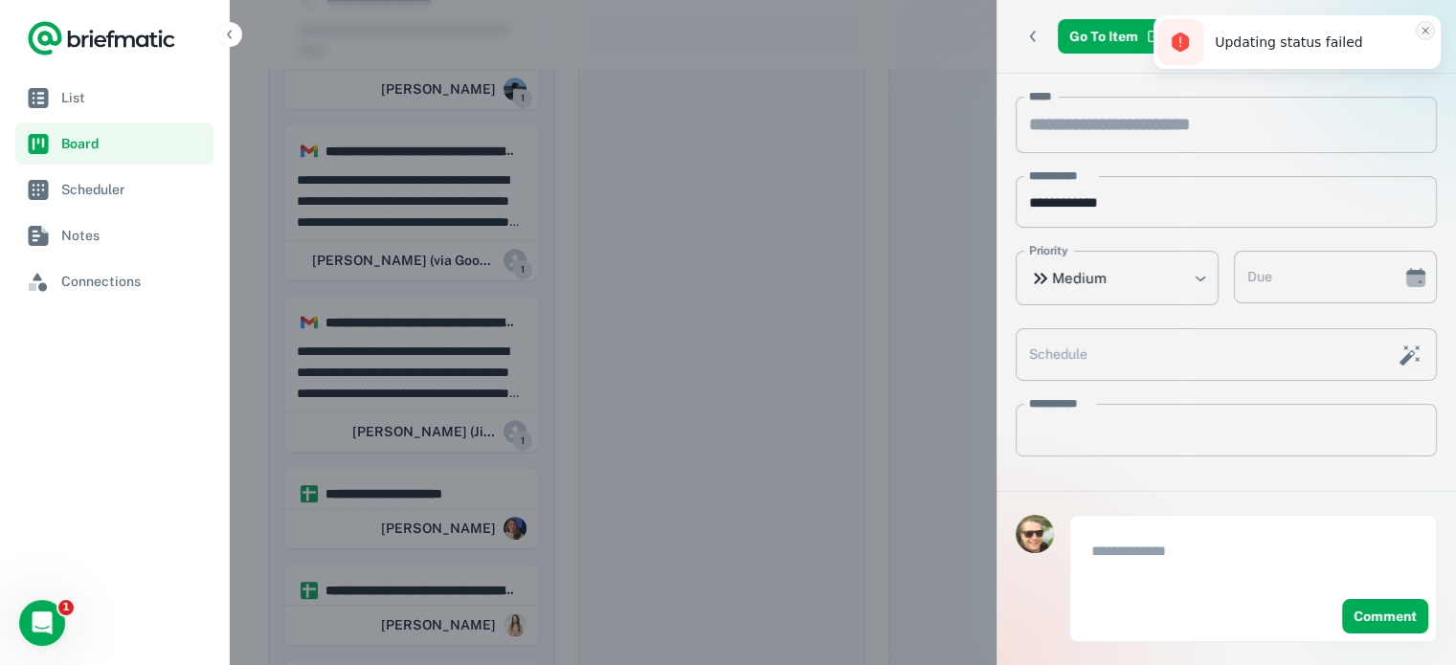 The width and height of the screenshot is (1456, 665). I want to click on a: Logo, so click(101, 38).